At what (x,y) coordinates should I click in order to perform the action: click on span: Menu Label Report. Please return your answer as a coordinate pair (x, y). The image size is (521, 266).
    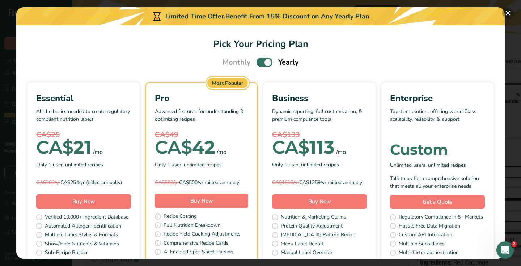
    Looking at the image, I should click on (302, 244).